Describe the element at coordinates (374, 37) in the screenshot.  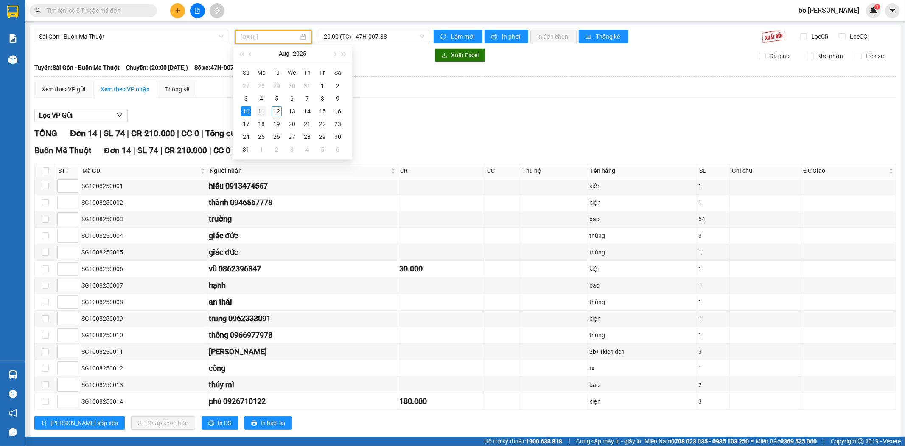
I see `span: 20:00 (TC) - 47H-007.38` at that location.